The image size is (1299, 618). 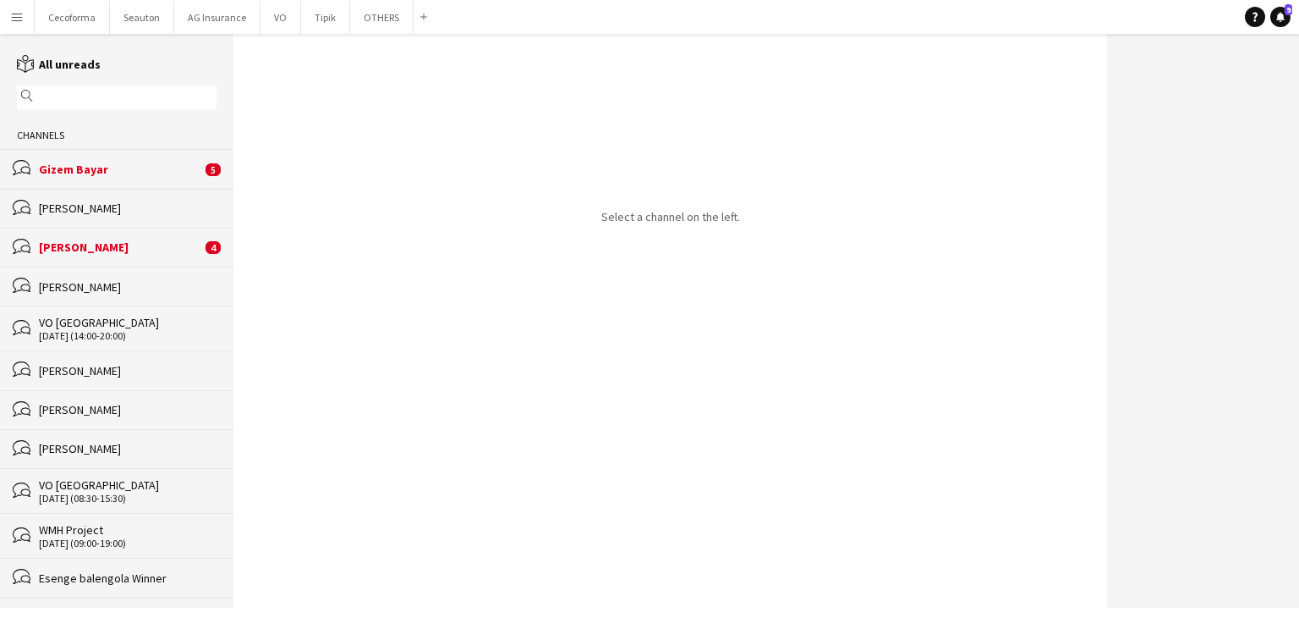 What do you see at coordinates (1288, 9) in the screenshot?
I see `span: 9` at bounding box center [1288, 9].